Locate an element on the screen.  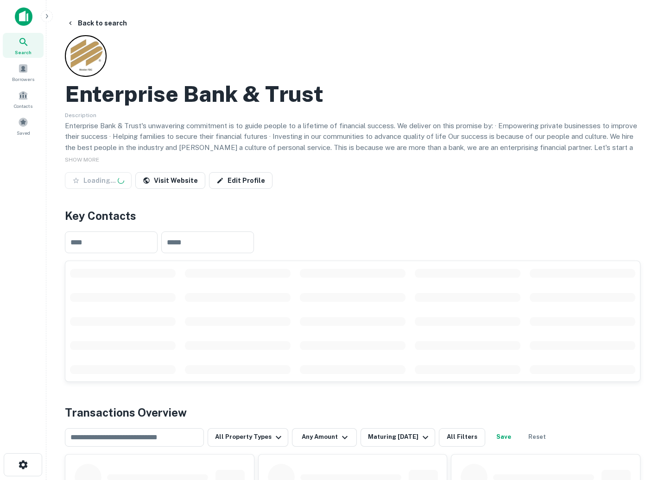
span: Saved is located at coordinates (23, 133).